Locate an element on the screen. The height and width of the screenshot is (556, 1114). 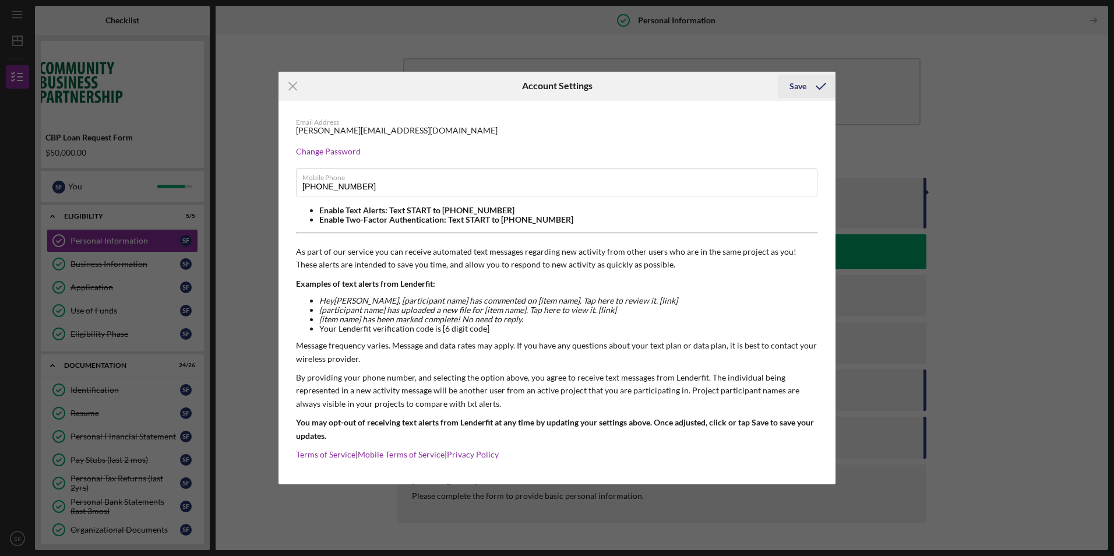
li: [item name] has been marked complete! No need to reply. is located at coordinates (569, 319).